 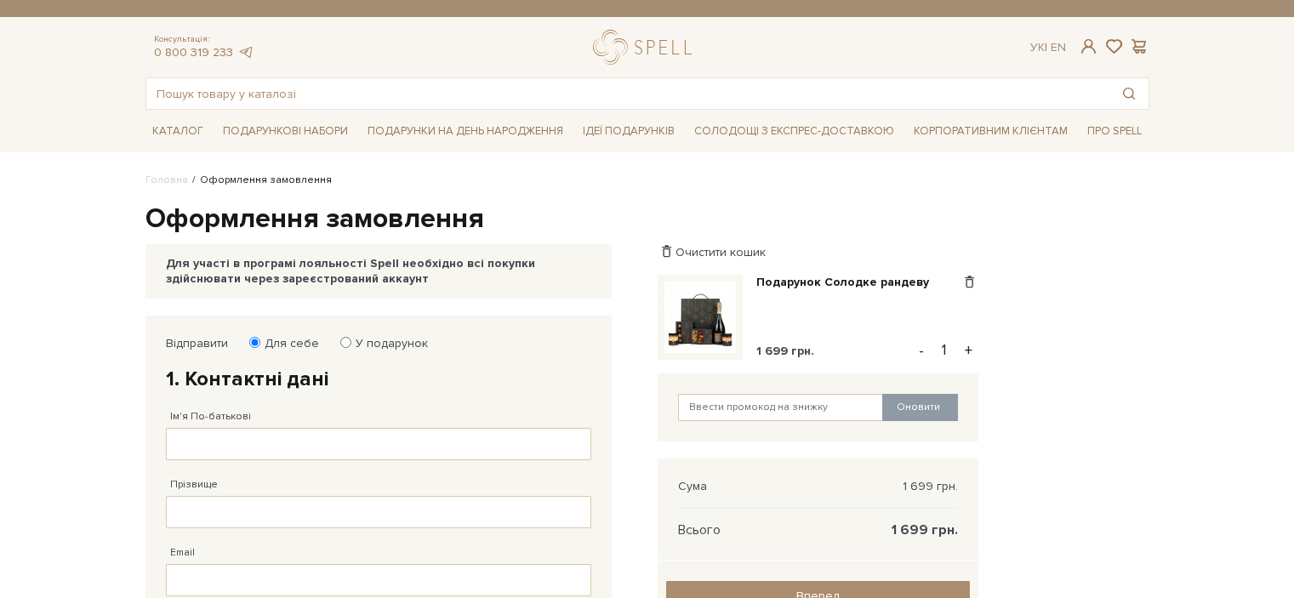 I want to click on input: Пошук товару у каталозі, so click(x=628, y=94).